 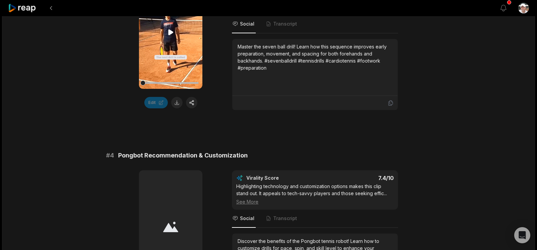 I want to click on span: Pongbot Recommendation & Customization, so click(x=183, y=155).